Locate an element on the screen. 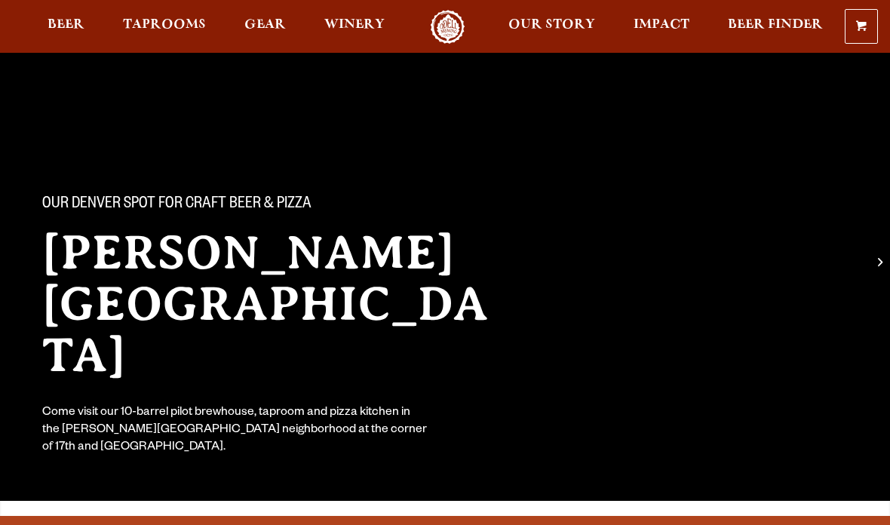 This screenshot has height=525, width=890. a: Beer is located at coordinates (66, 26).